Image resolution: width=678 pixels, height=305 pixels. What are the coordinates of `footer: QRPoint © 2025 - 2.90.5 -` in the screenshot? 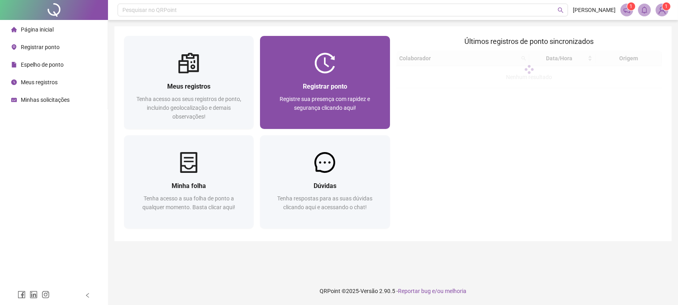 It's located at (393, 291).